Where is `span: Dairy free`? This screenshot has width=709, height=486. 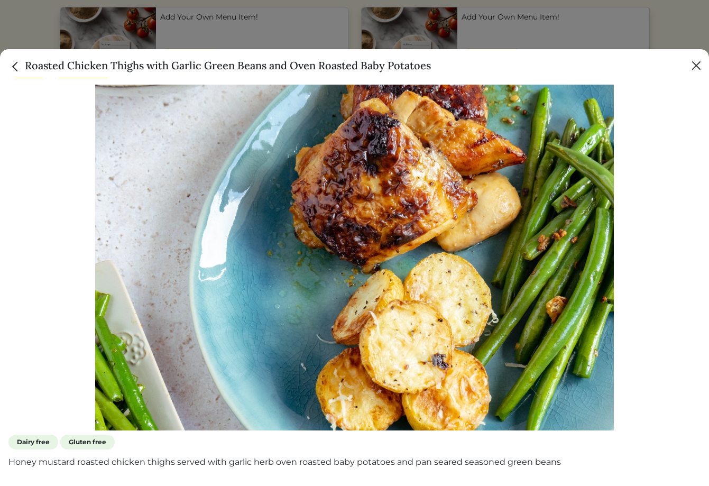 span: Dairy free is located at coordinates (33, 442).